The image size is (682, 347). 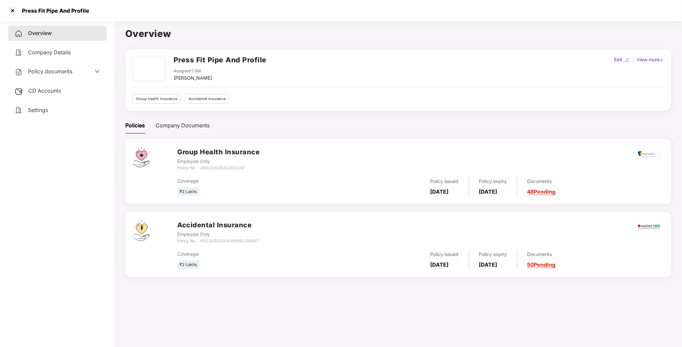 I want to click on span: CD Accounts, so click(x=45, y=91).